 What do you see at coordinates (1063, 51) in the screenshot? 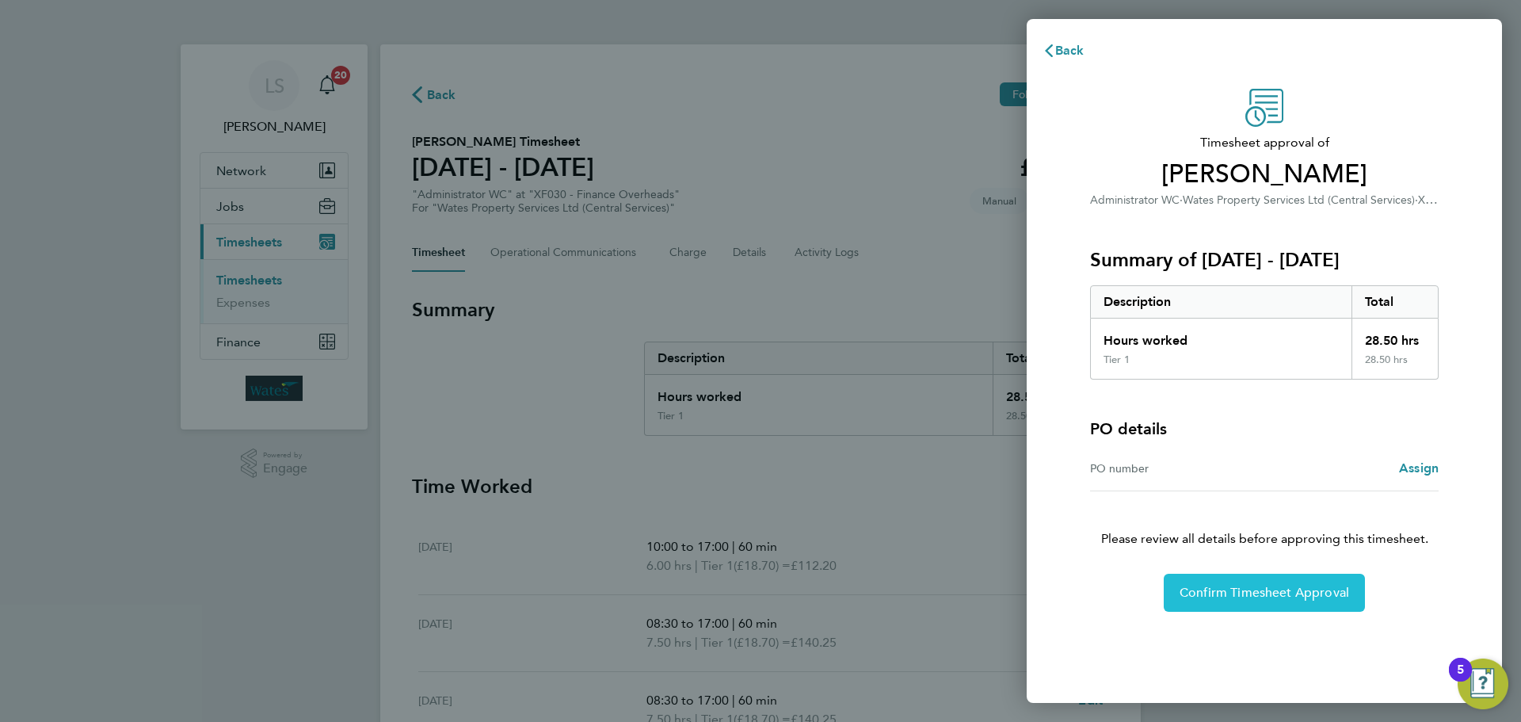
I see `button: Back` at bounding box center [1063, 51].